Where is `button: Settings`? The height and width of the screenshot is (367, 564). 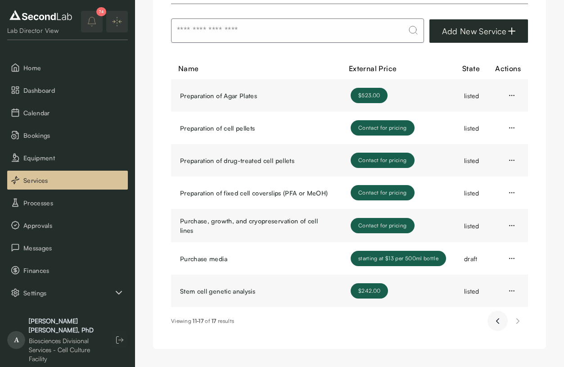 button: Settings is located at coordinates (67, 292).